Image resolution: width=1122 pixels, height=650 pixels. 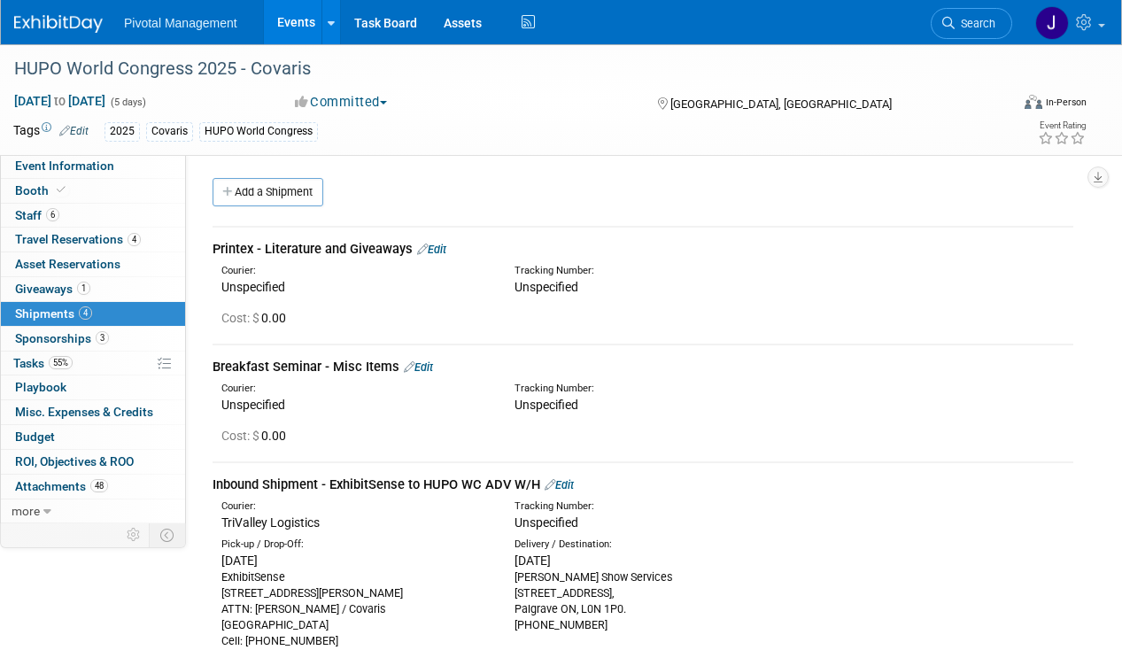 What do you see at coordinates (134, 535) in the screenshot?
I see `td: Personalize Event Tab Strip` at bounding box center [134, 535].